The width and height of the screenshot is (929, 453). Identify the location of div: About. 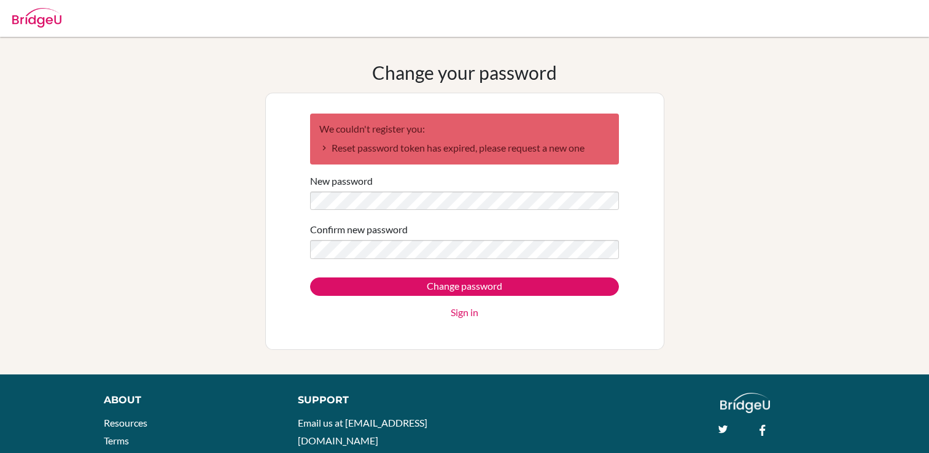
(187, 400).